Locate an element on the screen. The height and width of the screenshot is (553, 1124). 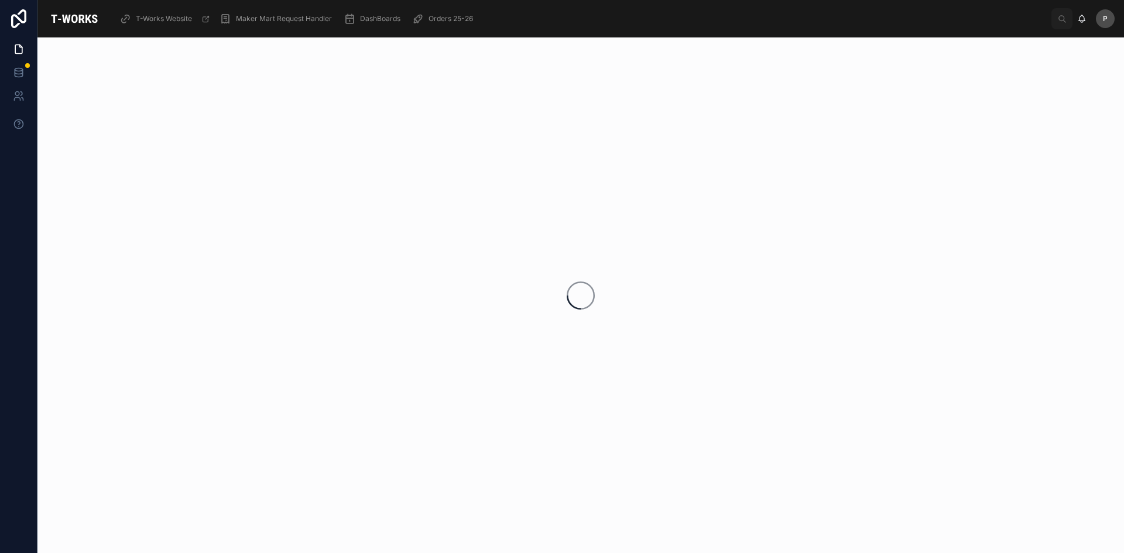
span: Maker Mart Request Handler is located at coordinates (284, 19).